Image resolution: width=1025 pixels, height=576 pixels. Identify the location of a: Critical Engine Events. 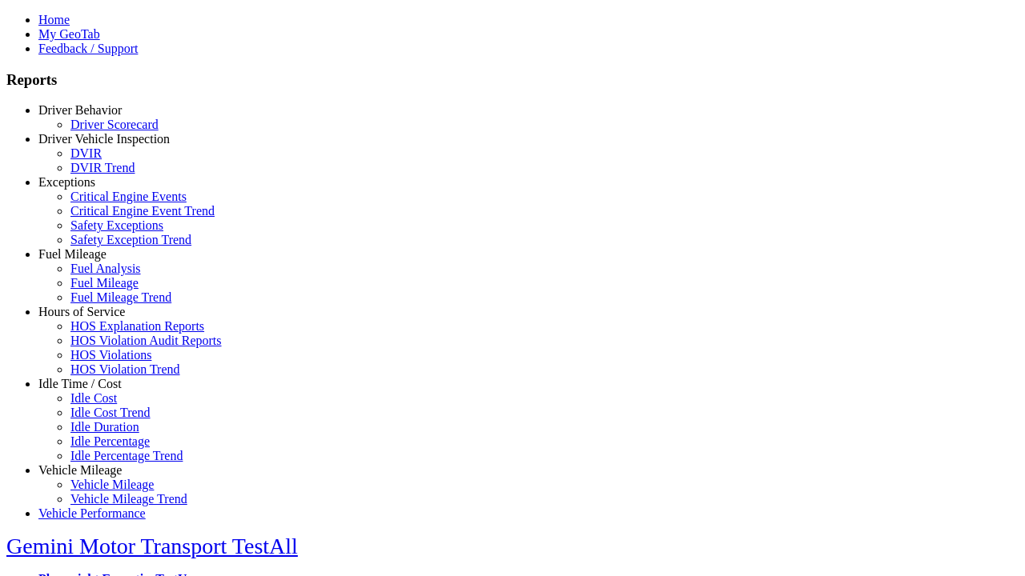
(128, 196).